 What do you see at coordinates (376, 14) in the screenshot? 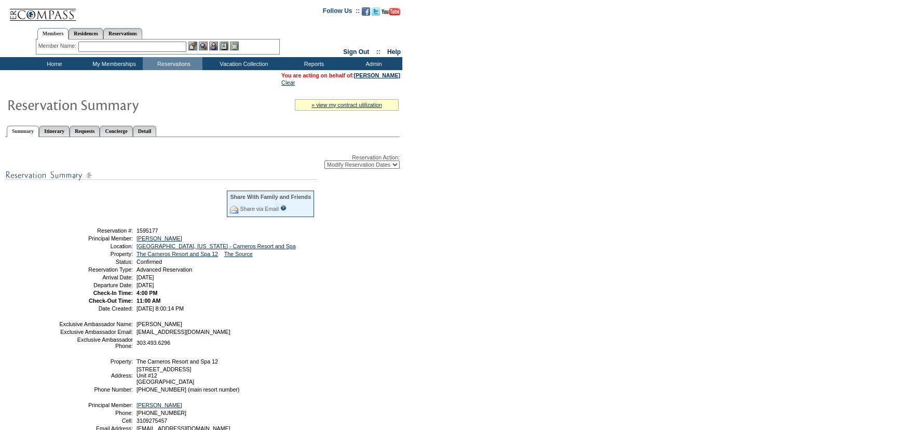
I see `a: Follow us on Twitter` at bounding box center [376, 14].